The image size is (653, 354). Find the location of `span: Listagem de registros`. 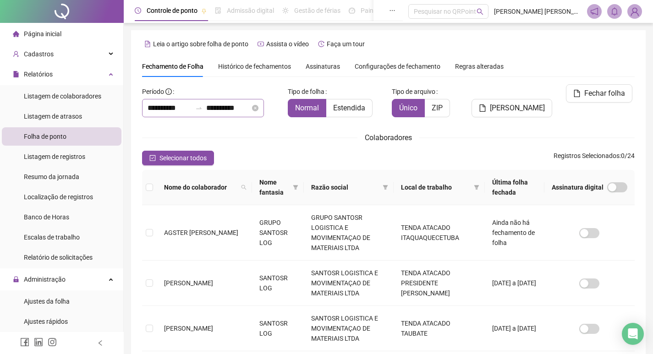

span: Listagem de registros is located at coordinates (55, 157).